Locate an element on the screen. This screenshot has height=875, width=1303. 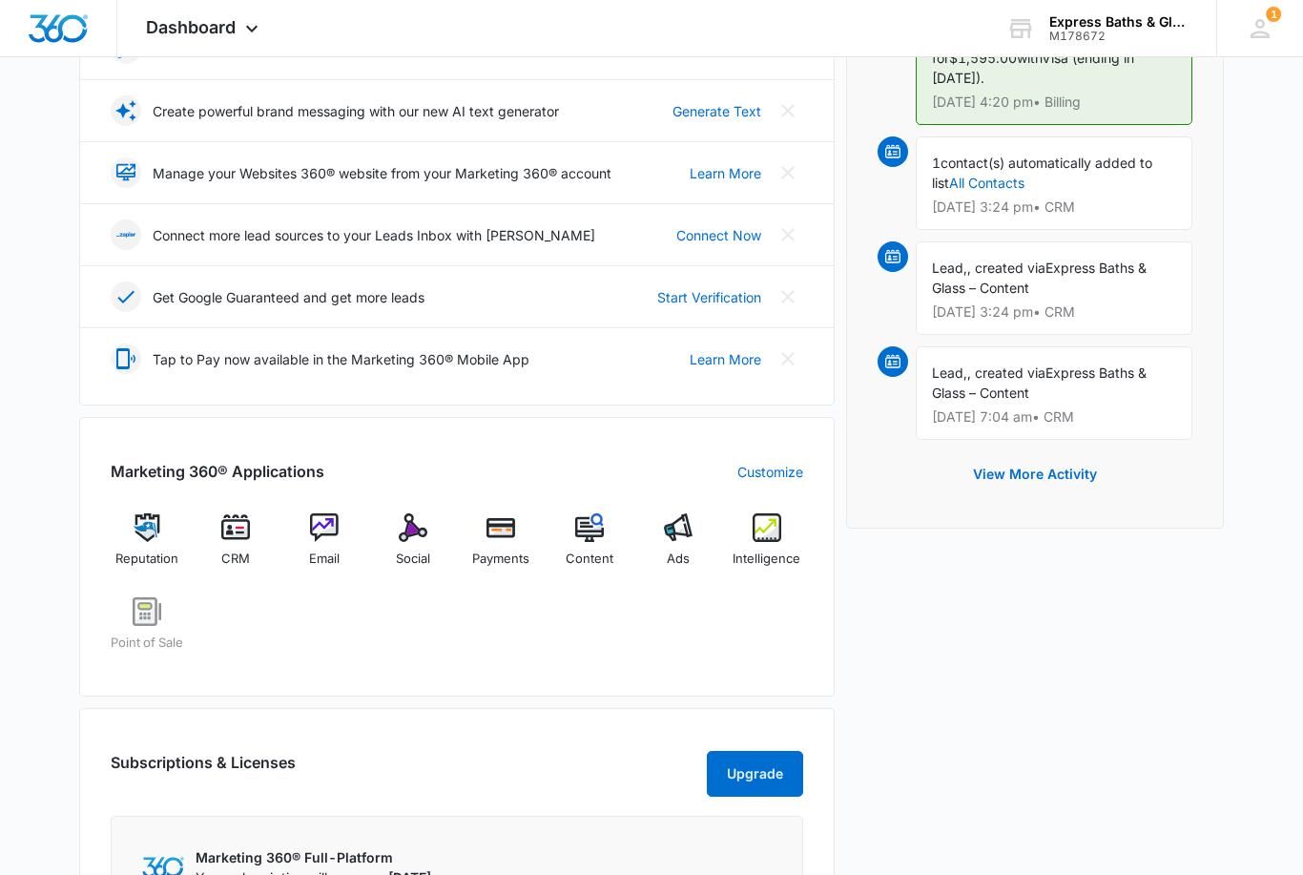
span: $1,595.00 is located at coordinates (983, 57).